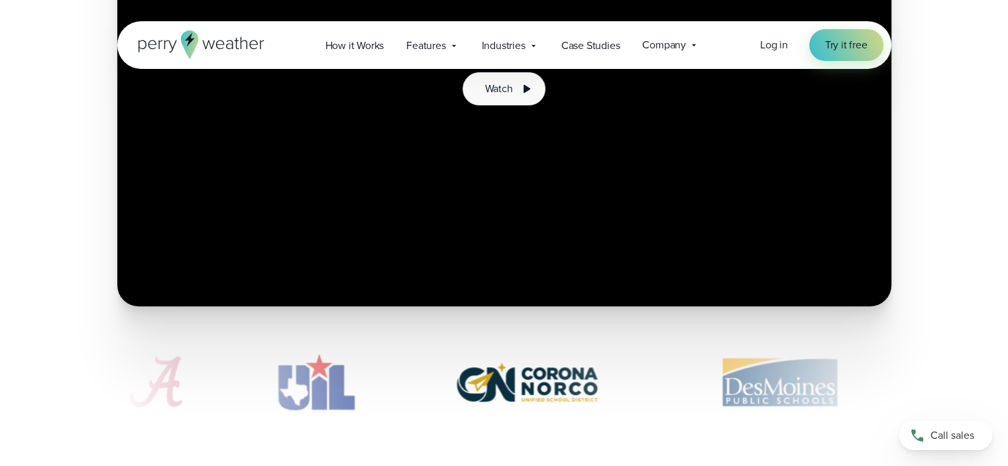 The height and width of the screenshot is (466, 1008). Describe the element at coordinates (316, 382) in the screenshot. I see `div: 4 of 14` at that location.